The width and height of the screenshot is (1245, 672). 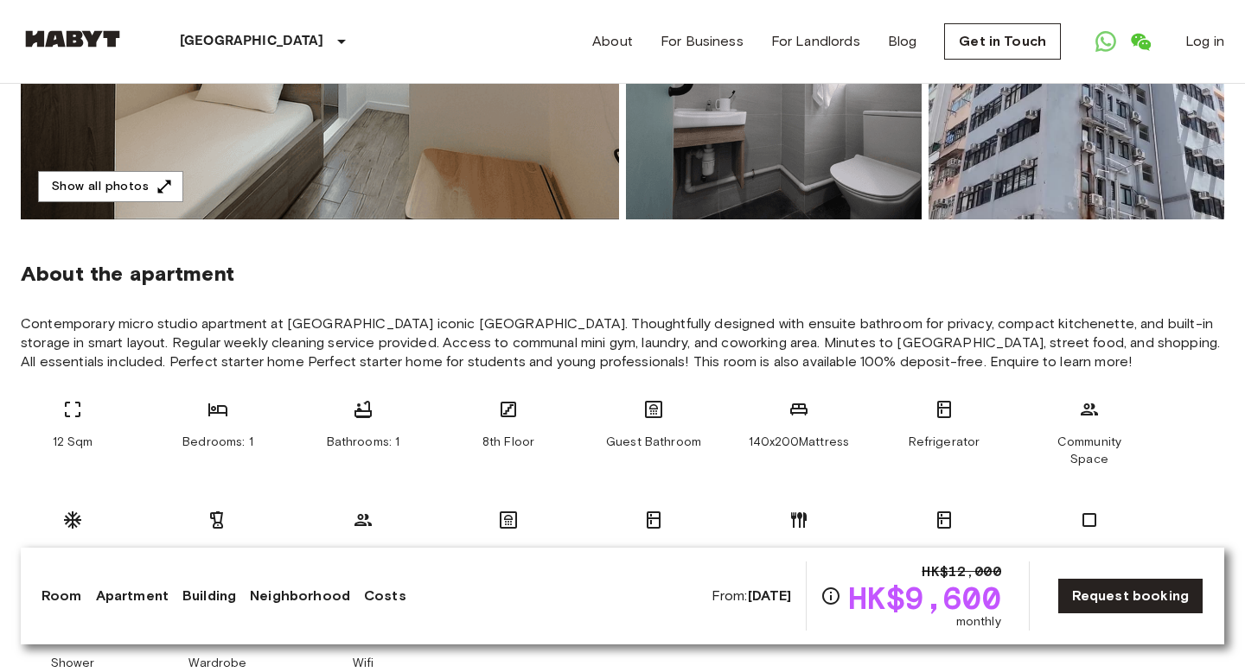 I want to click on span: Kitchenette, so click(x=653, y=553).